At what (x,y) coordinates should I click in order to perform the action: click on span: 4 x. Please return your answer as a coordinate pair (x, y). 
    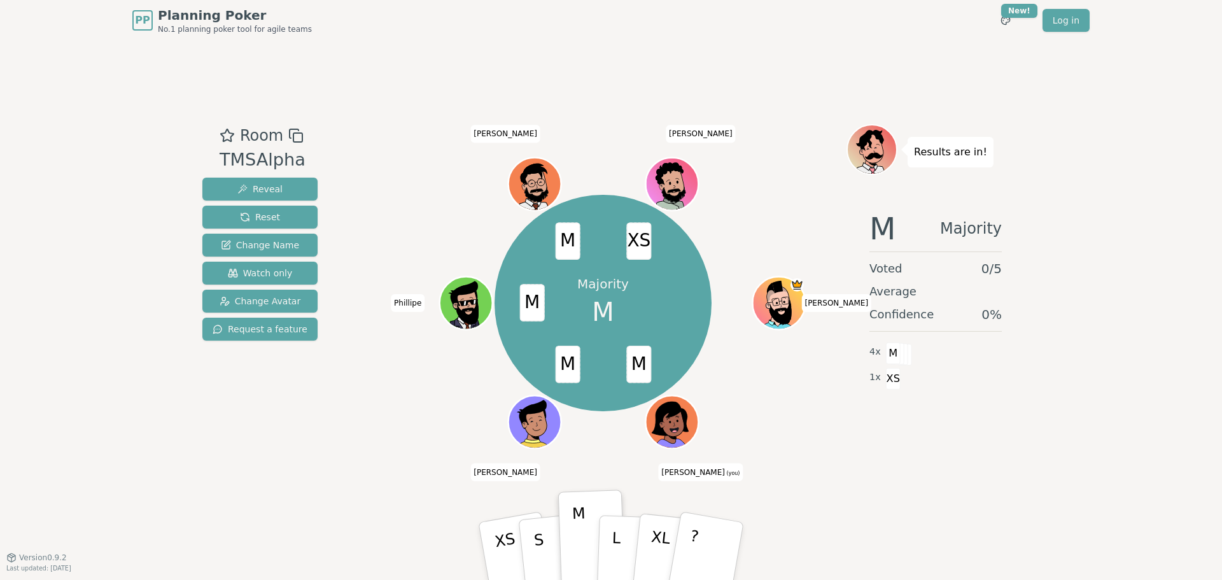
    Looking at the image, I should click on (875, 352).